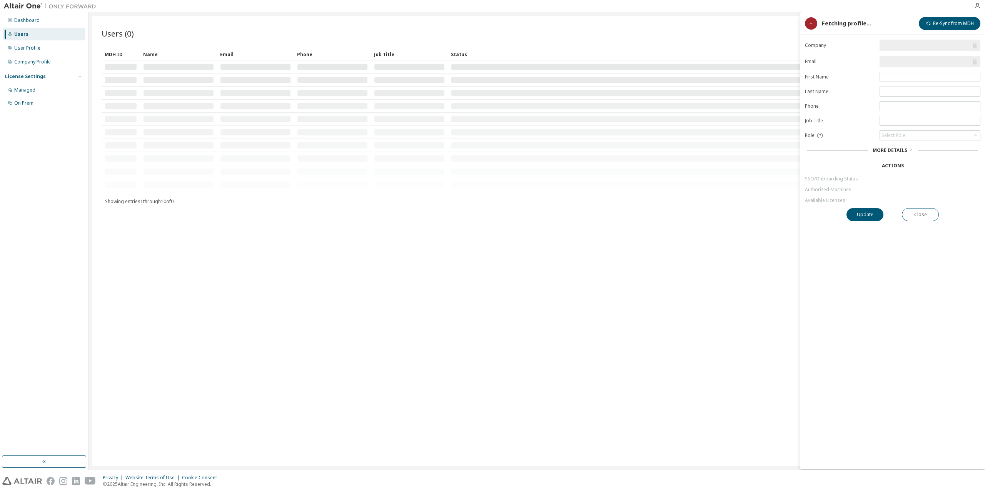  I want to click on div: On Prem, so click(24, 103).